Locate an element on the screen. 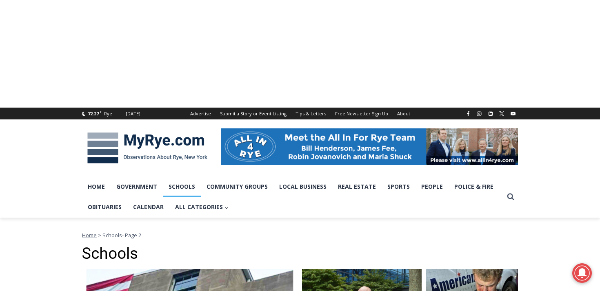  nav: Breadcrumbs is located at coordinates (300, 235).